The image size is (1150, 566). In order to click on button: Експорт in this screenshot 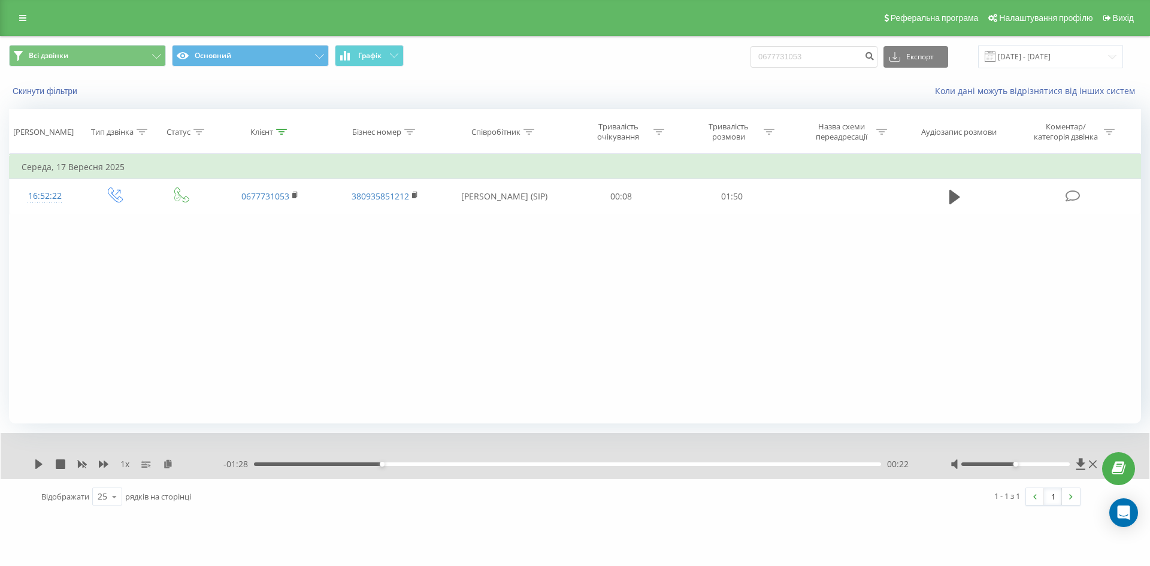, I will do `click(916, 57)`.